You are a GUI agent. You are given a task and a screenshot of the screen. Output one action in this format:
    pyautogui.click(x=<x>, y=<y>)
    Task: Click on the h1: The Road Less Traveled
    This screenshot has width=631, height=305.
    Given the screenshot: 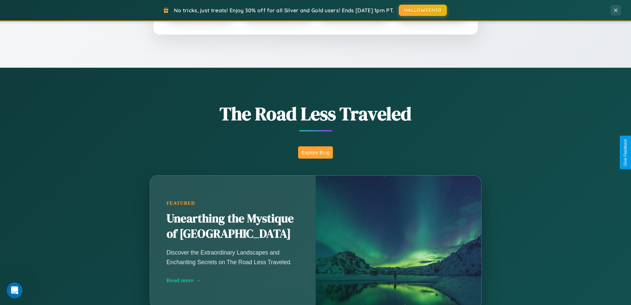 What is the action you would take?
    pyautogui.click(x=316, y=113)
    